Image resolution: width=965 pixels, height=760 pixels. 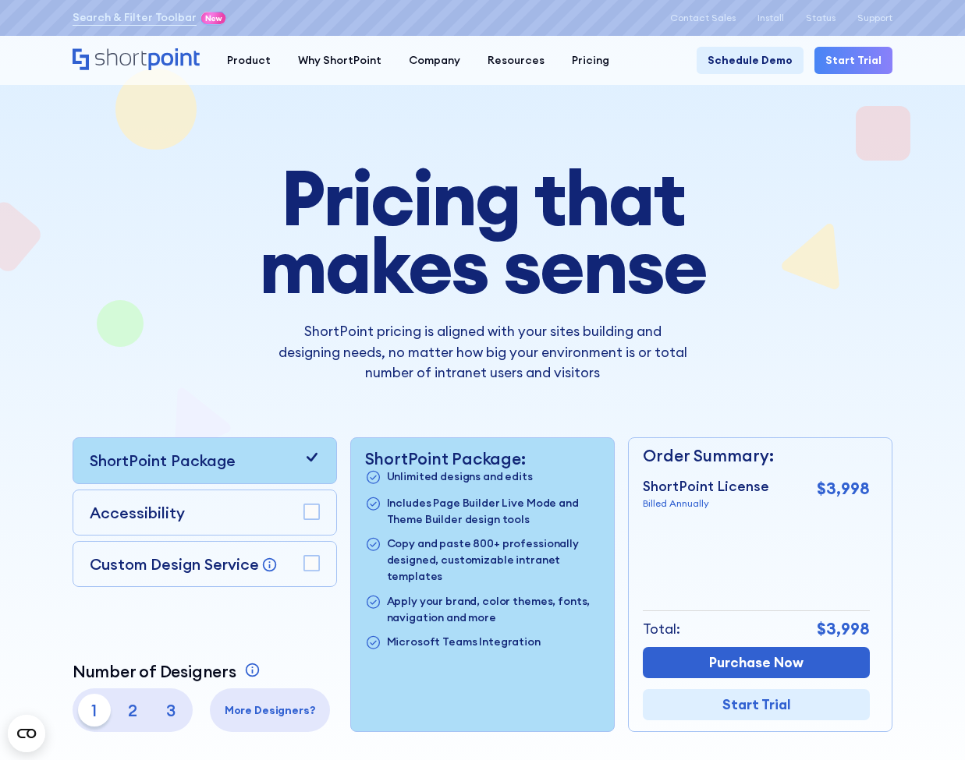 I want to click on a: Home, so click(x=136, y=60).